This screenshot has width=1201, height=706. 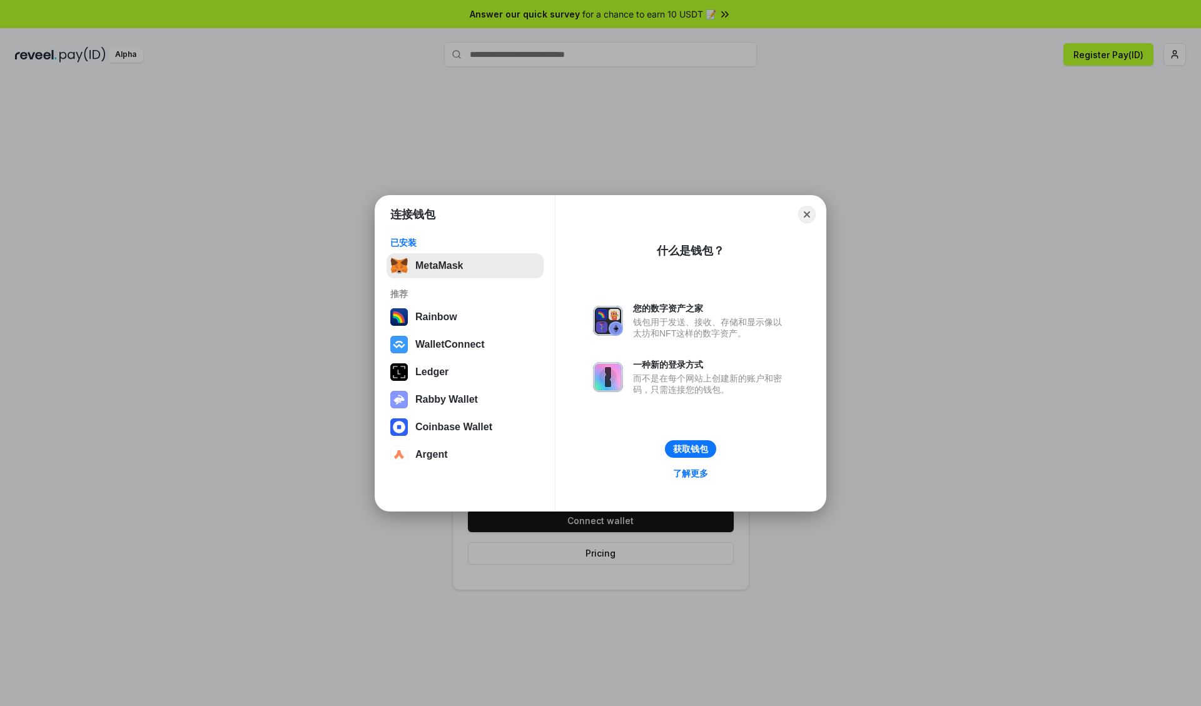 I want to click on button: 获取钱包, so click(x=691, y=449).